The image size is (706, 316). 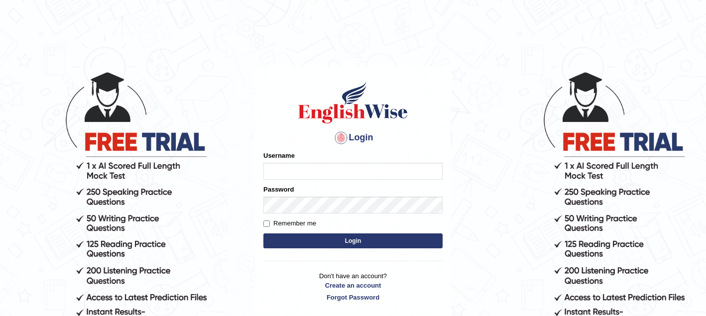 I want to click on label: Password, so click(x=278, y=189).